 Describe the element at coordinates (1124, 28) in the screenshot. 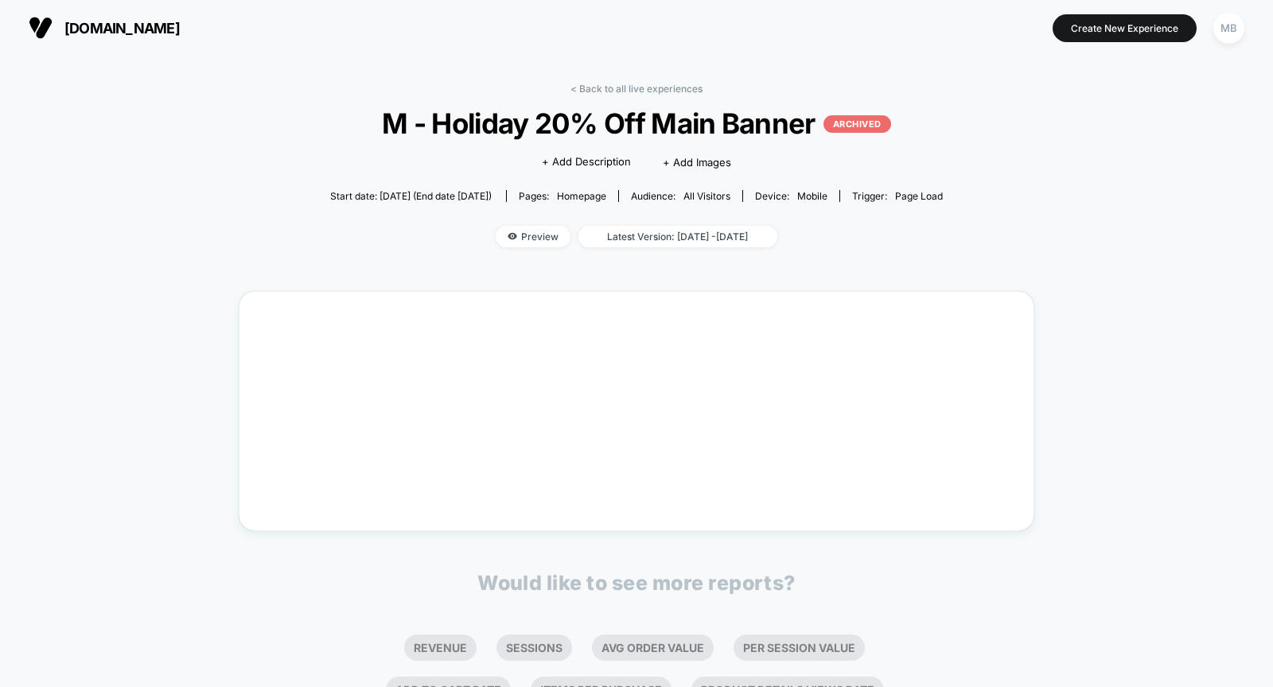

I see `button: Create New Experience` at that location.